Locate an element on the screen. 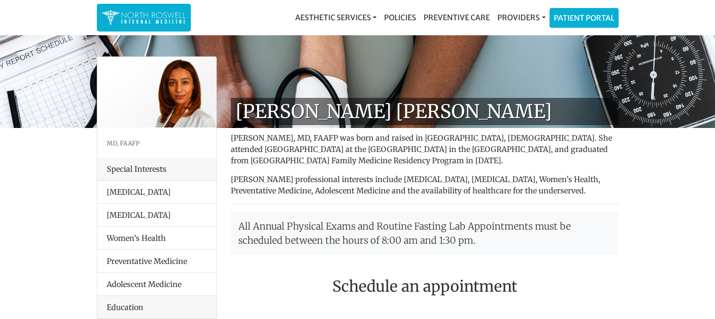 This screenshot has height=319, width=715. div: Education is located at coordinates (157, 307).